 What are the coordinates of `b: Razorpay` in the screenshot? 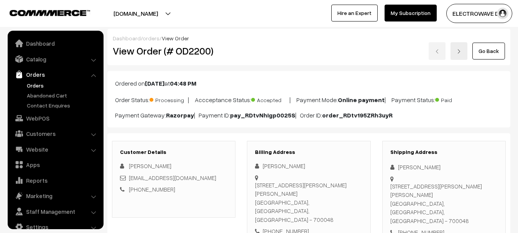 It's located at (180, 115).